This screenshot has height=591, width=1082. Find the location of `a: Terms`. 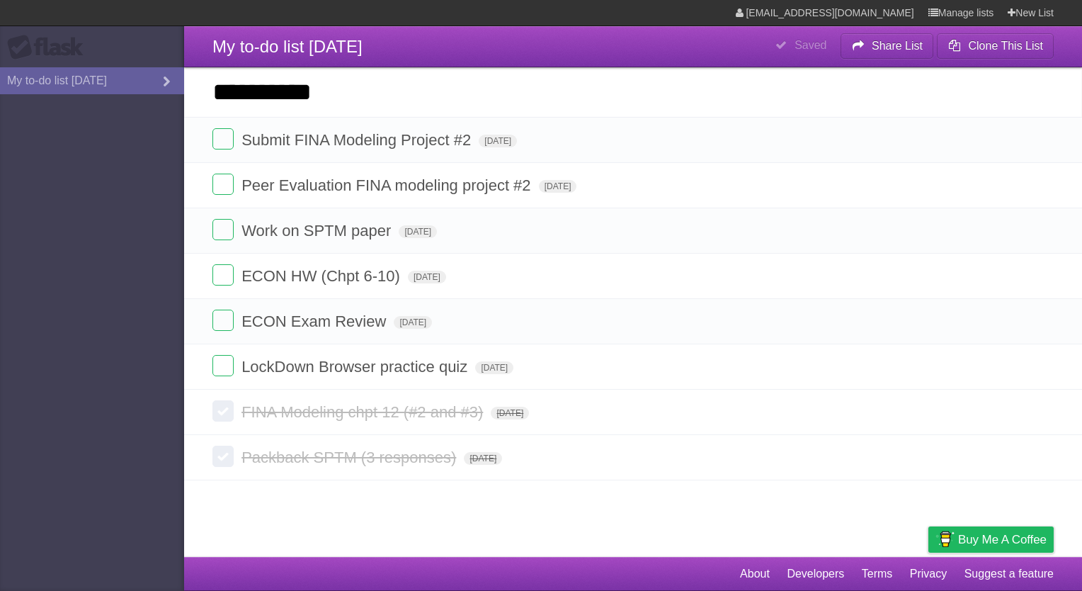

a: Terms is located at coordinates (878, 574).